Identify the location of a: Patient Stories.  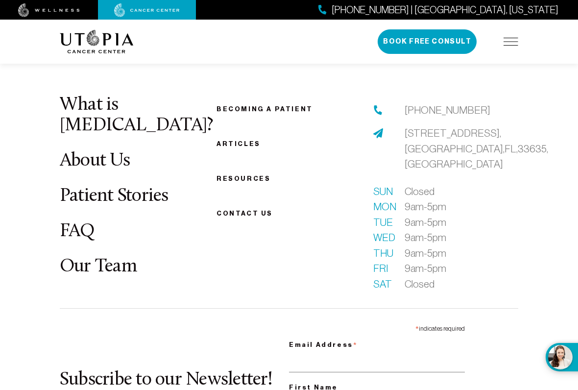
(114, 196).